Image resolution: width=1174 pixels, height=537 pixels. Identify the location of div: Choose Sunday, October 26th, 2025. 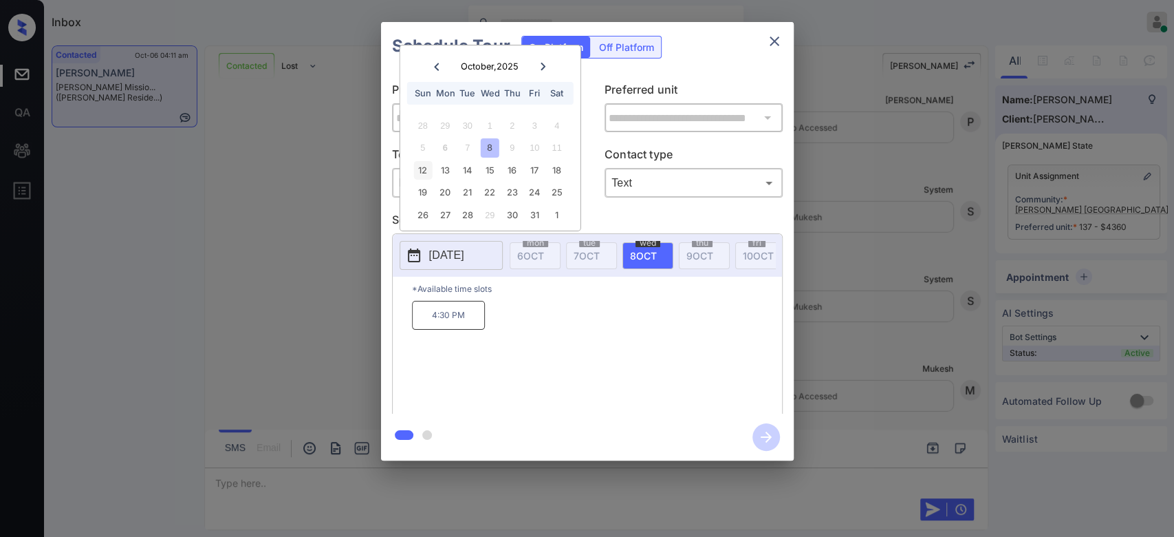
(422, 215).